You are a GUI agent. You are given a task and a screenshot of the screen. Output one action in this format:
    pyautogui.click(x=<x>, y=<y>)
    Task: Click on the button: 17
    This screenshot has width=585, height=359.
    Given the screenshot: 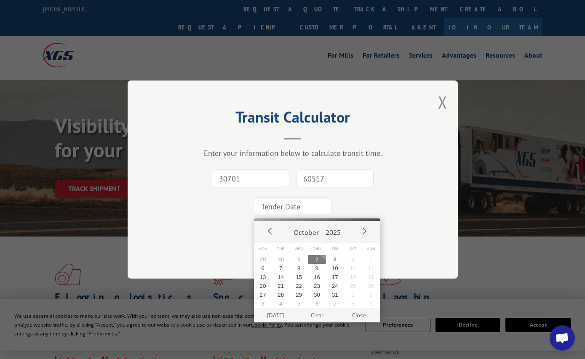 What is the action you would take?
    pyautogui.click(x=335, y=277)
    